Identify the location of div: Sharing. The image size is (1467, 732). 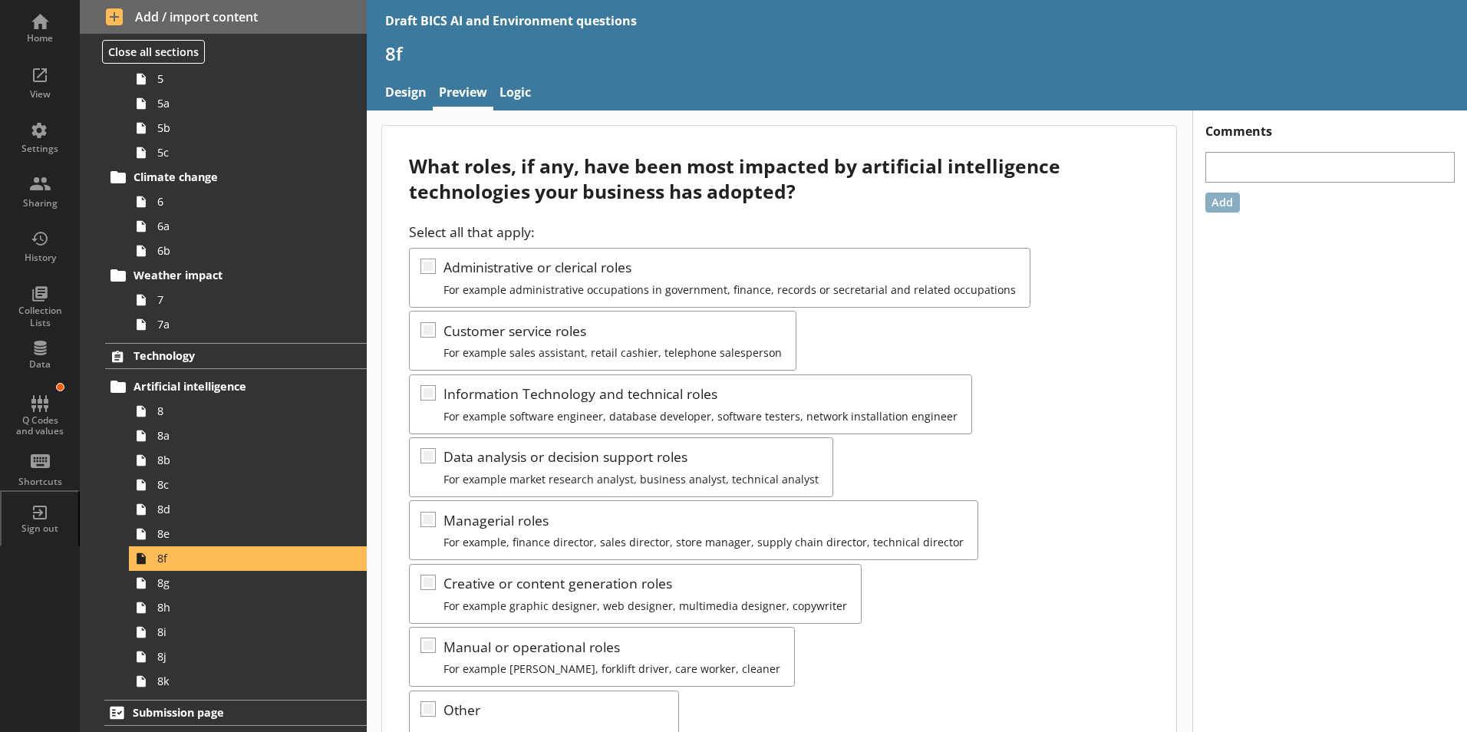
(40, 203).